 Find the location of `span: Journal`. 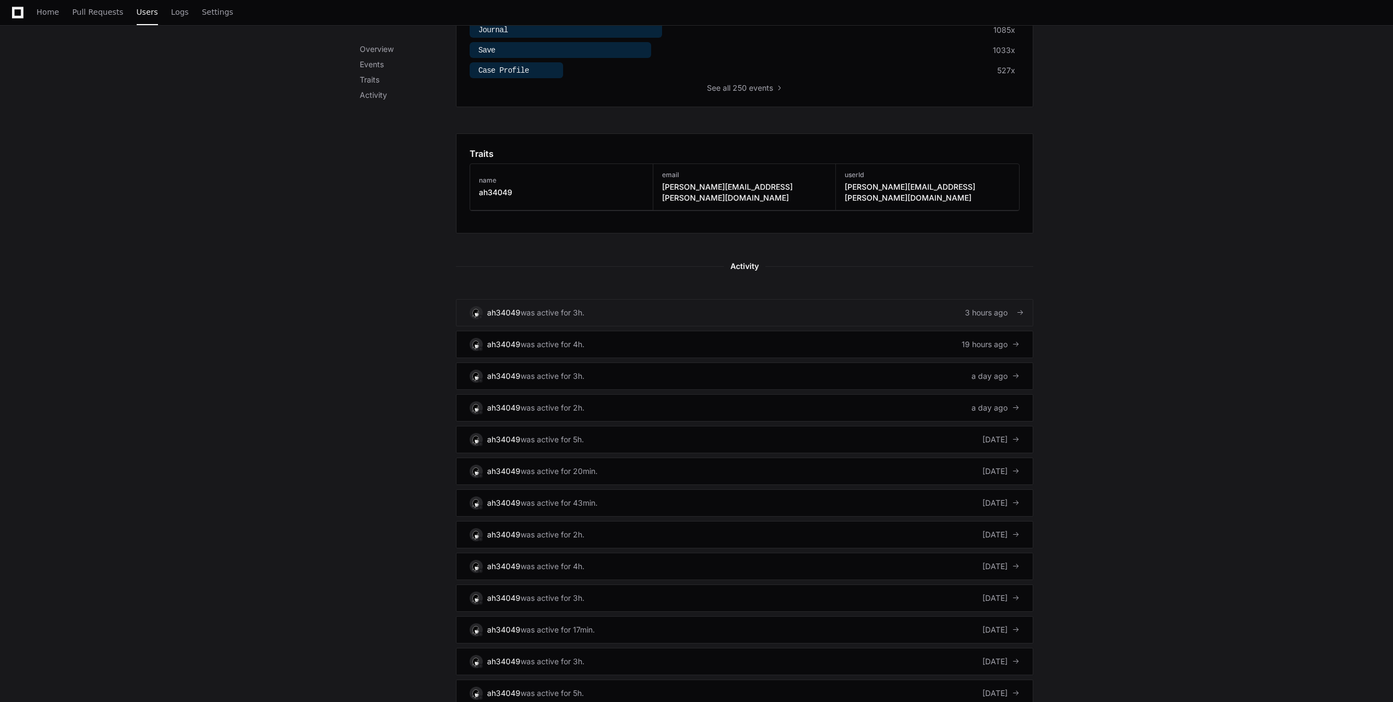

span: Journal is located at coordinates (493, 30).